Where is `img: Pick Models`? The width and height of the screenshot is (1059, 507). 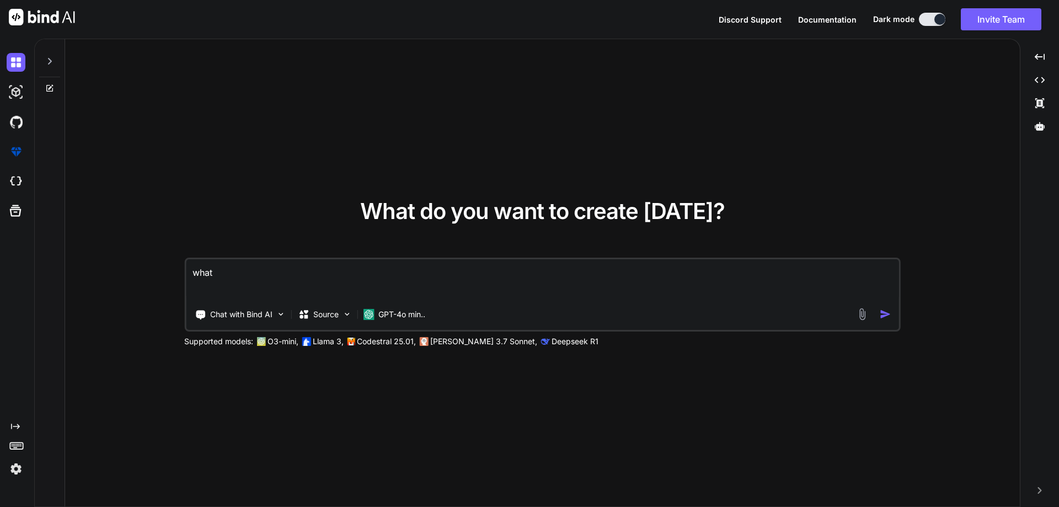 img: Pick Models is located at coordinates (346, 314).